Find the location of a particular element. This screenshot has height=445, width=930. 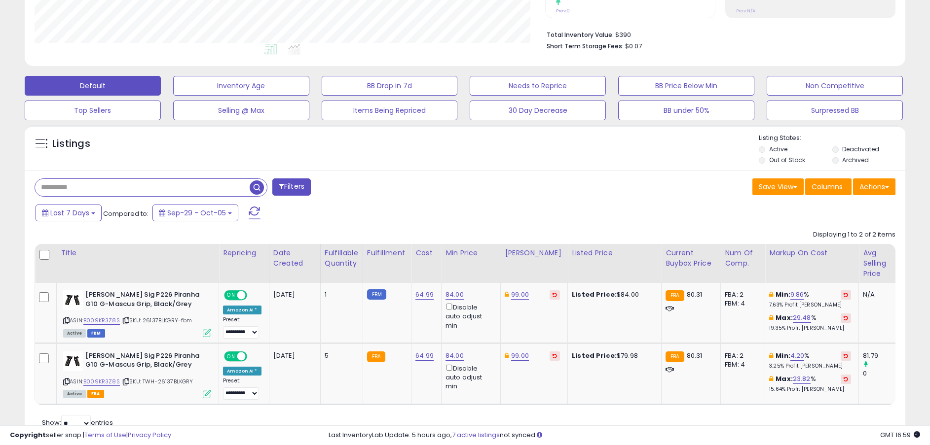

span: ON is located at coordinates (231, 295).